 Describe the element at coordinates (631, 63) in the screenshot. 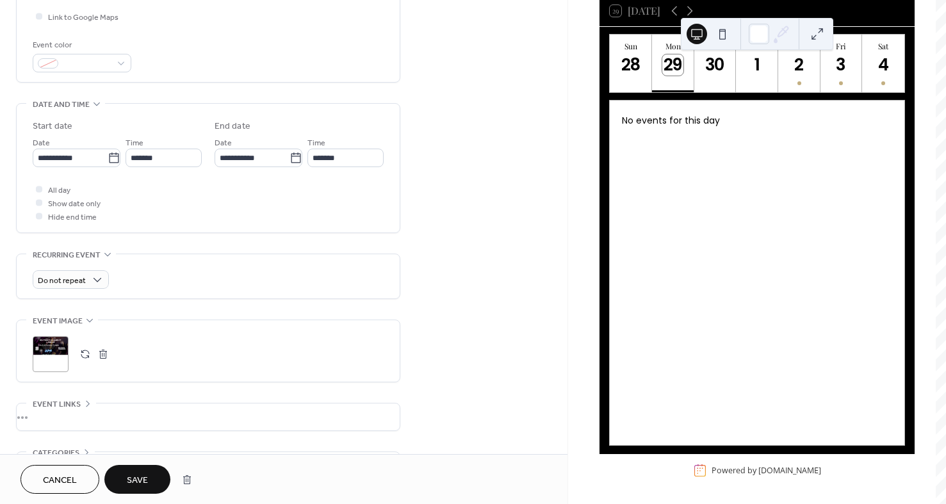

I see `button: Sun28` at that location.